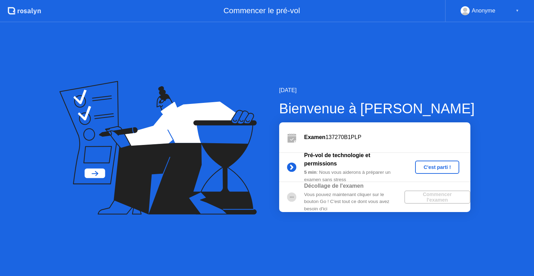 The height and width of the screenshot is (276, 534). Describe the element at coordinates (311, 172) in the screenshot. I see `b: 5 min` at that location.